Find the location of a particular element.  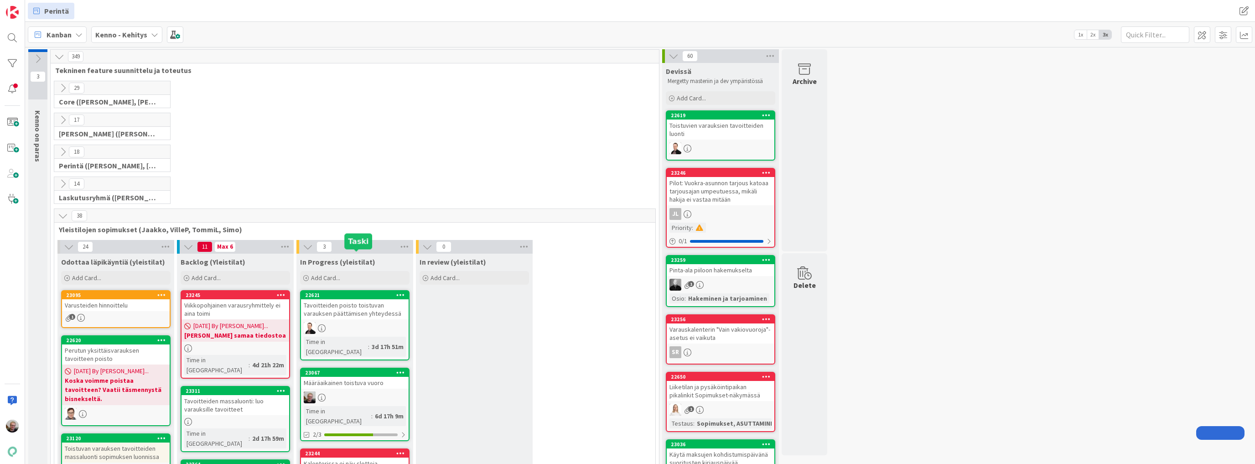

img: JH is located at coordinates (310, 397).